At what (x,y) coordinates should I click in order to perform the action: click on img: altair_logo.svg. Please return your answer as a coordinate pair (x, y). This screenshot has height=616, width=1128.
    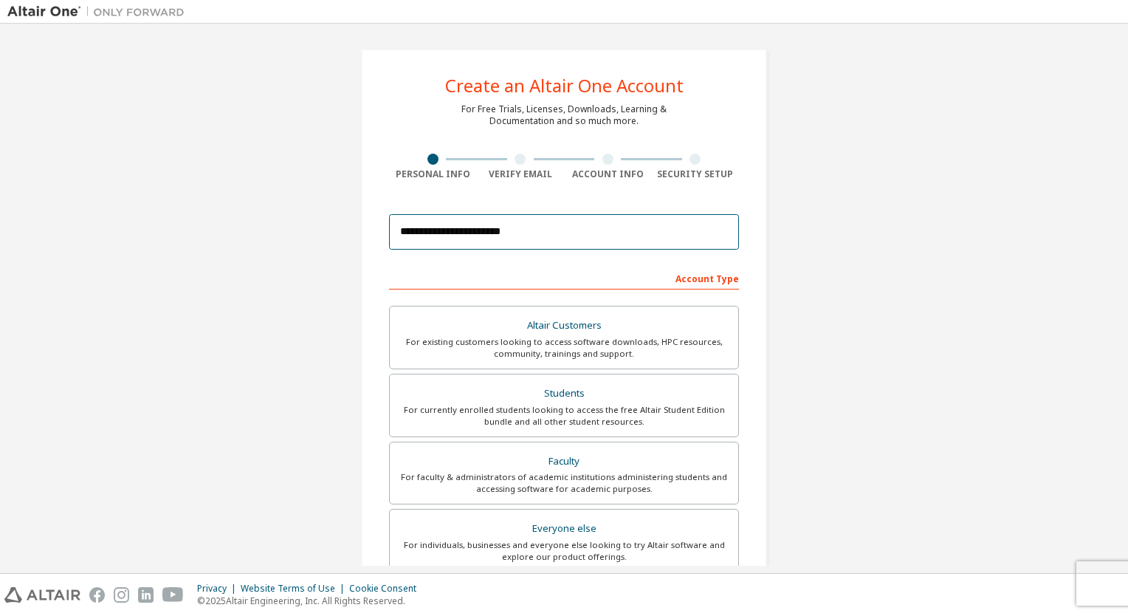
    Looking at the image, I should click on (42, 594).